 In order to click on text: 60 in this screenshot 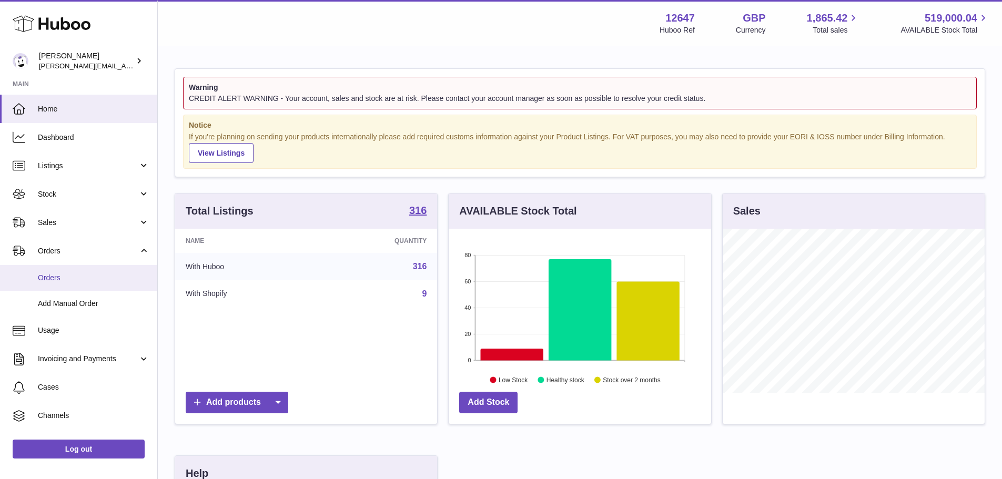, I will do `click(468, 281)`.